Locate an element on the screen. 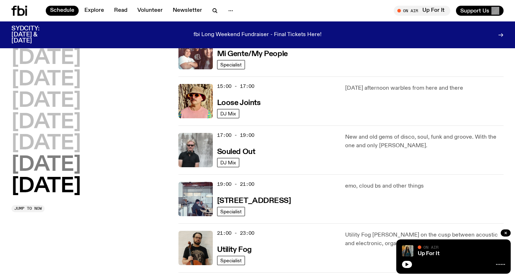 This screenshot has height=278, width=515. img: Ify - a Brown Skin girl with black braided twists, looking up to the side with her tongue stickin... is located at coordinates (408, 251).